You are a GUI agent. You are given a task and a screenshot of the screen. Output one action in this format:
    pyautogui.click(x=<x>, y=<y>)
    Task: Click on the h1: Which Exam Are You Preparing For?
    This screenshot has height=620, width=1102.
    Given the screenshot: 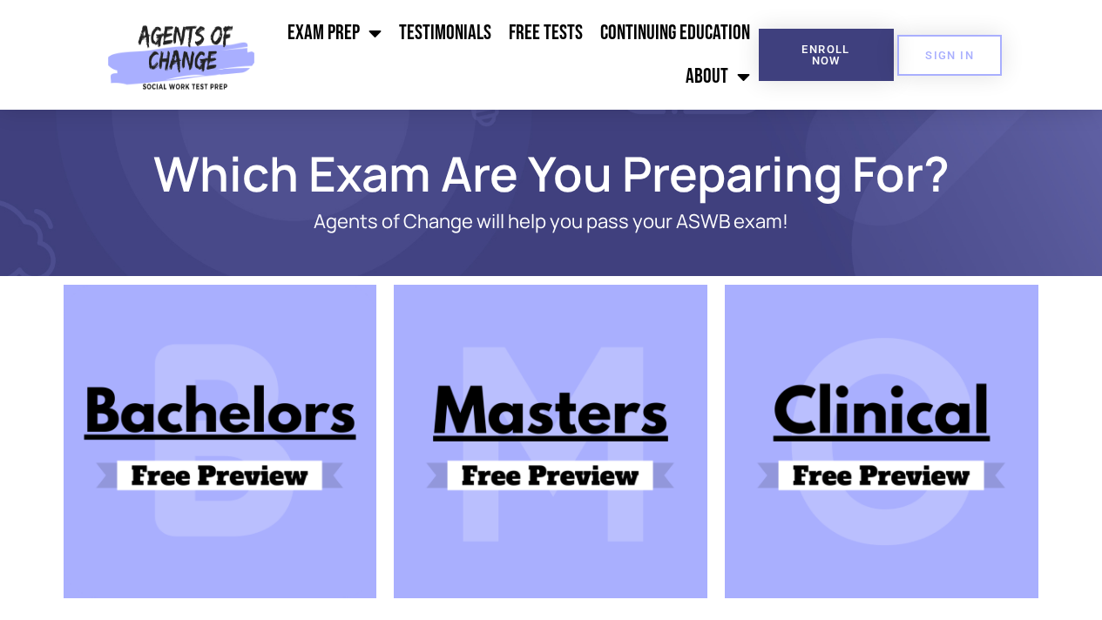 What is the action you would take?
    pyautogui.click(x=551, y=173)
    